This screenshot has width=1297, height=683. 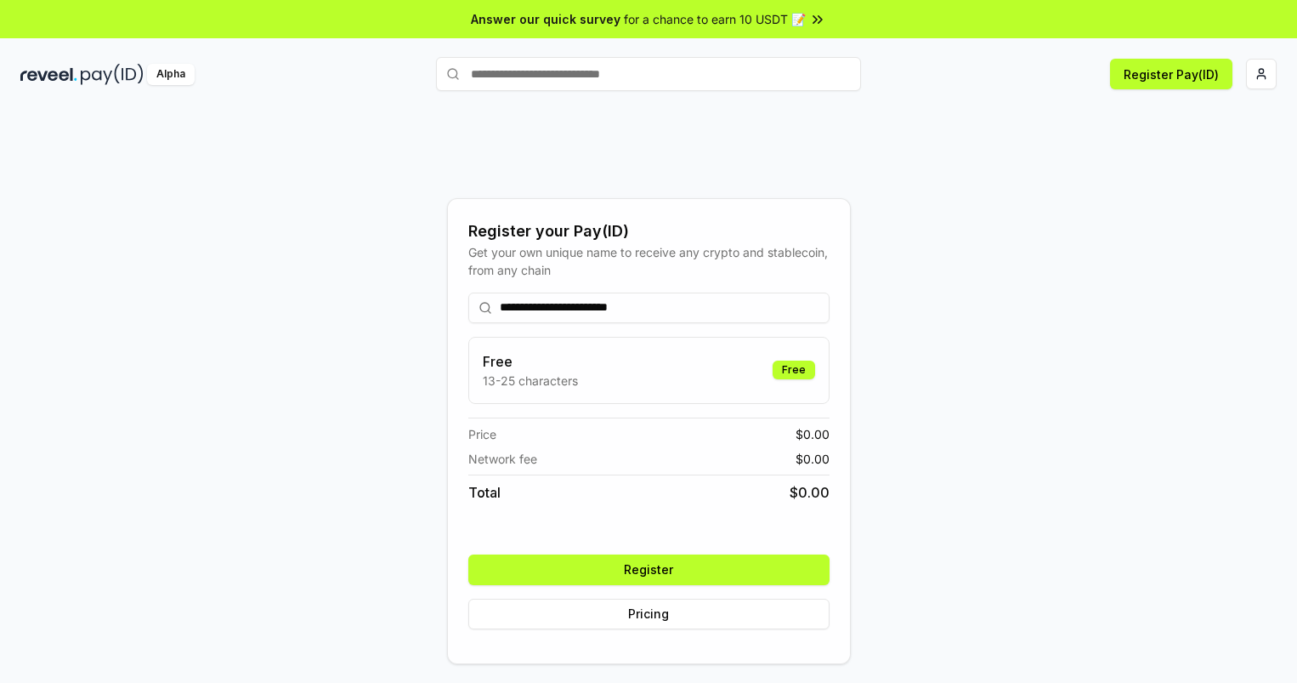 I want to click on span: Total, so click(x=484, y=492).